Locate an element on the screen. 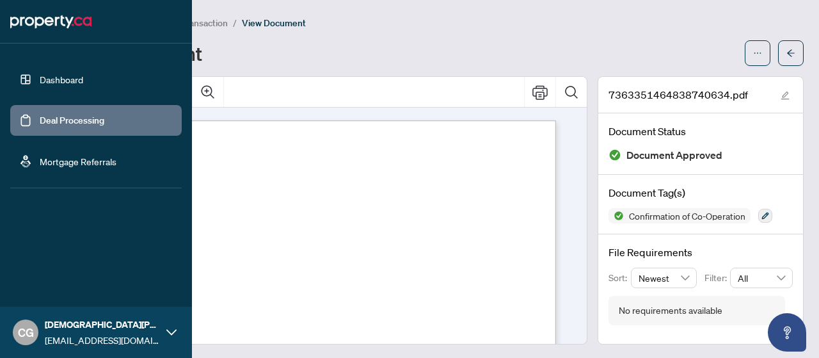 The image size is (819, 358). span: arrow-left is located at coordinates (791, 53).